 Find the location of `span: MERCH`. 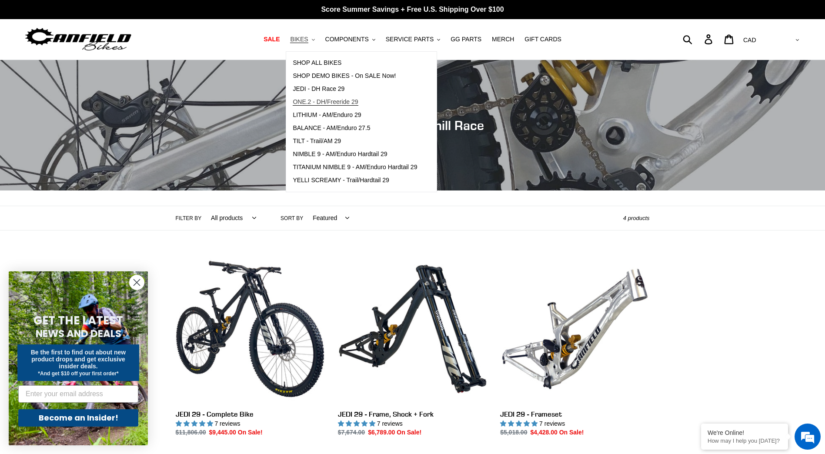

span: MERCH is located at coordinates (503, 39).